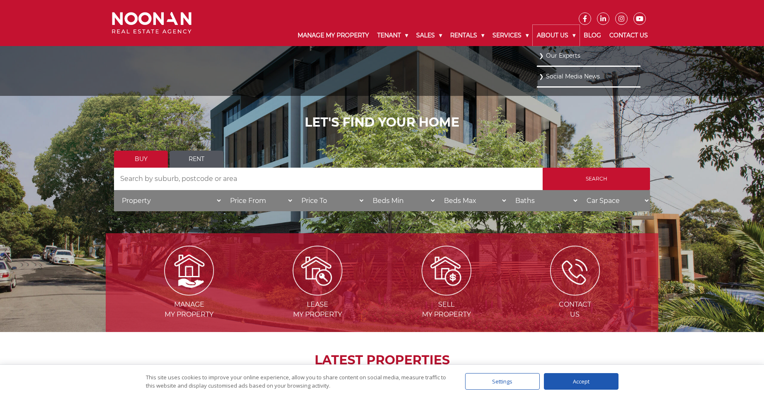  I want to click on a: Contact Us, so click(629, 35).